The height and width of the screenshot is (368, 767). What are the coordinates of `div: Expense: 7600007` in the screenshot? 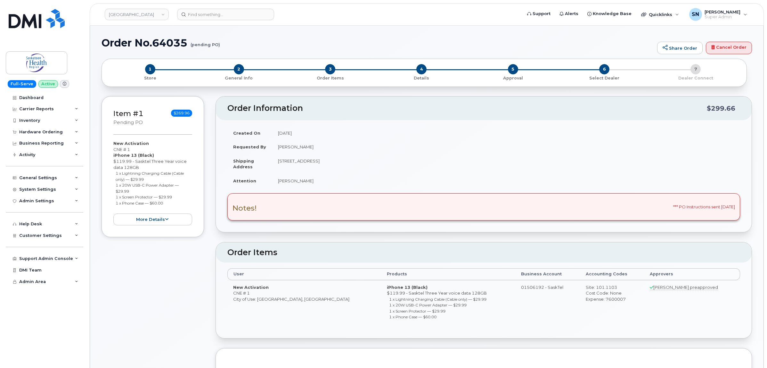 It's located at (612, 299).